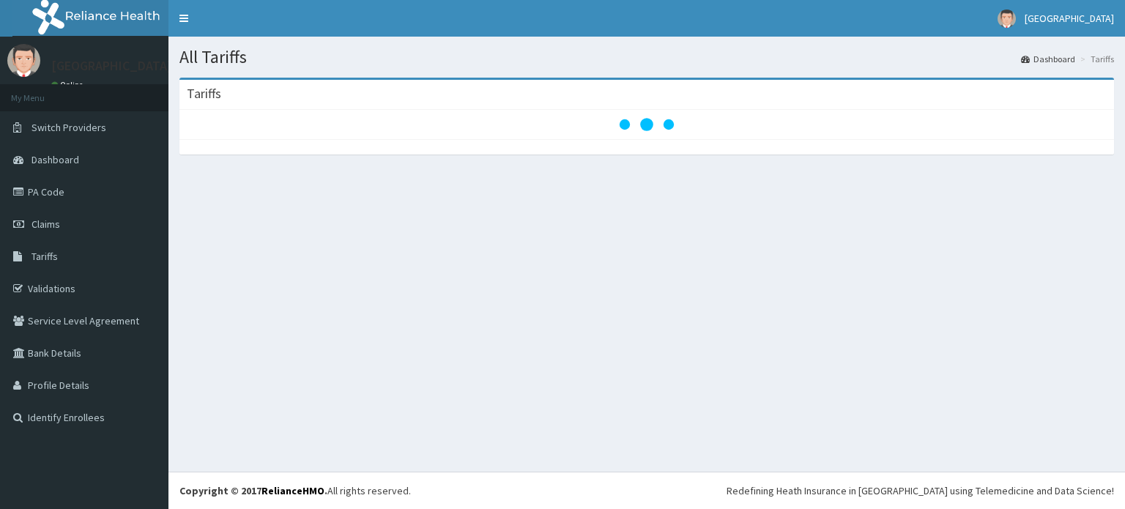  What do you see at coordinates (647, 125) in the screenshot?
I see `svg: audio-loading` at bounding box center [647, 125].